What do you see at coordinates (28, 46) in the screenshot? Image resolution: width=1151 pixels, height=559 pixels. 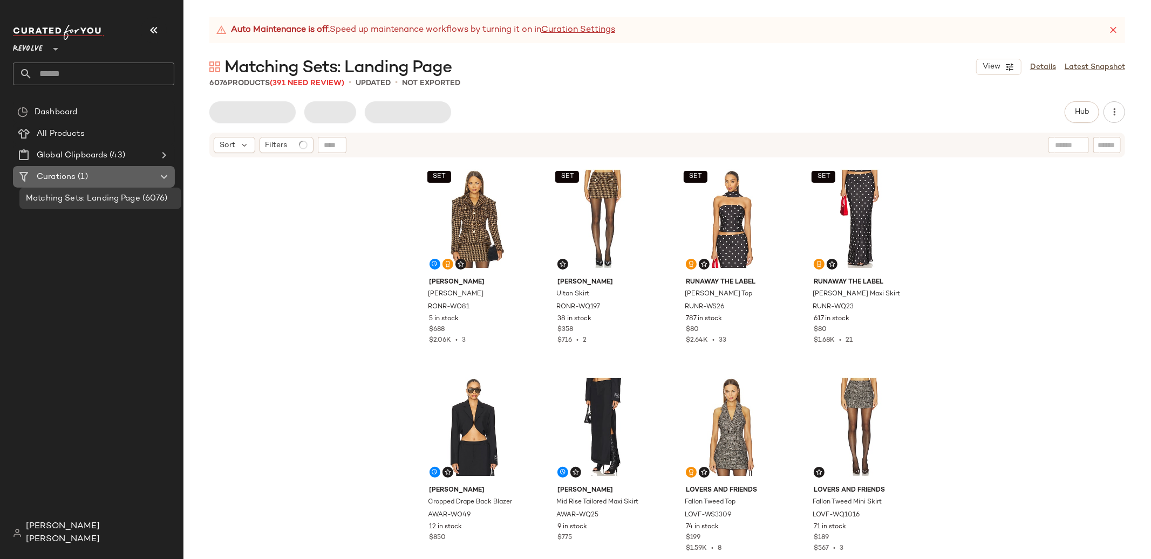 I see `span: Revolve` at bounding box center [28, 46].